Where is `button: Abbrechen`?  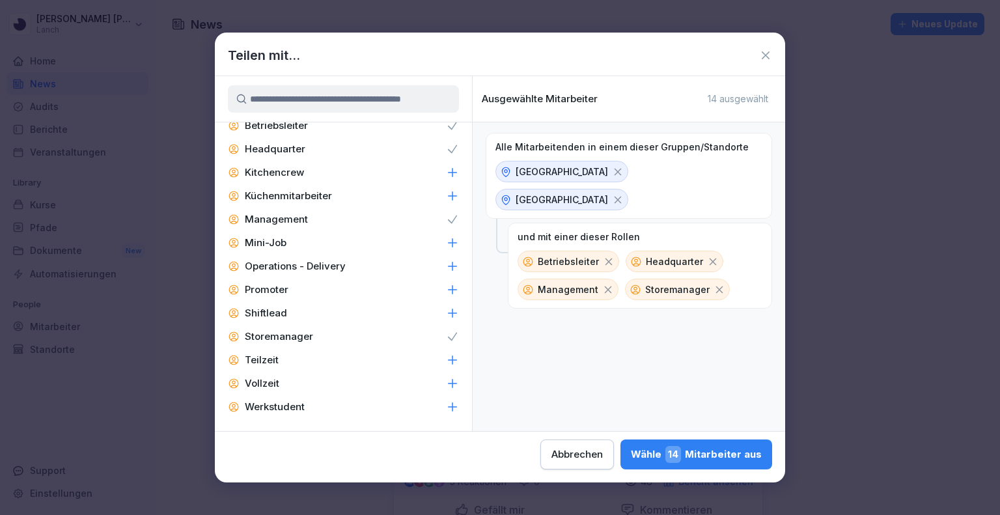
button: Abbrechen is located at coordinates (577, 455).